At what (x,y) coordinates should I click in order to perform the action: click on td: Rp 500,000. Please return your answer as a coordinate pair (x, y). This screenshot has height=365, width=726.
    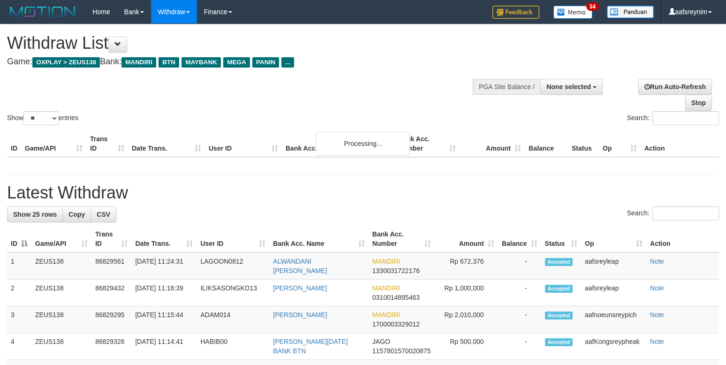
    Looking at the image, I should click on (466, 346).